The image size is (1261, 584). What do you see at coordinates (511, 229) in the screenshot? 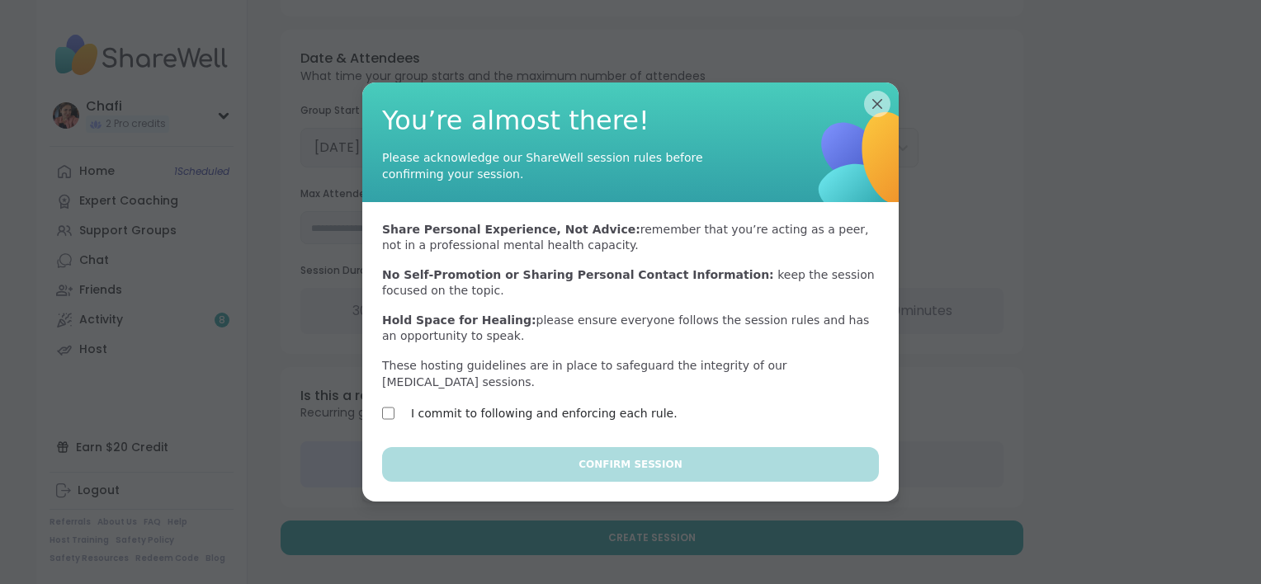
I see `b: Share Personal Experience, Not Advice:` at bounding box center [511, 229].